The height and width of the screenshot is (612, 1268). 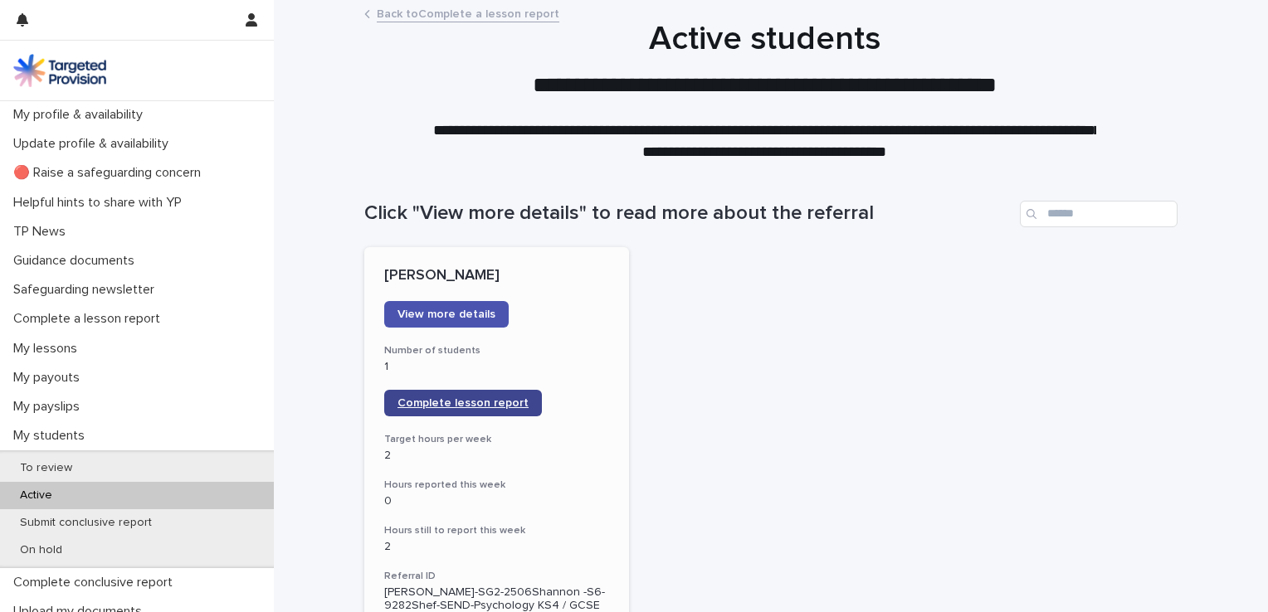 I want to click on h3: Number of students, so click(x=496, y=351).